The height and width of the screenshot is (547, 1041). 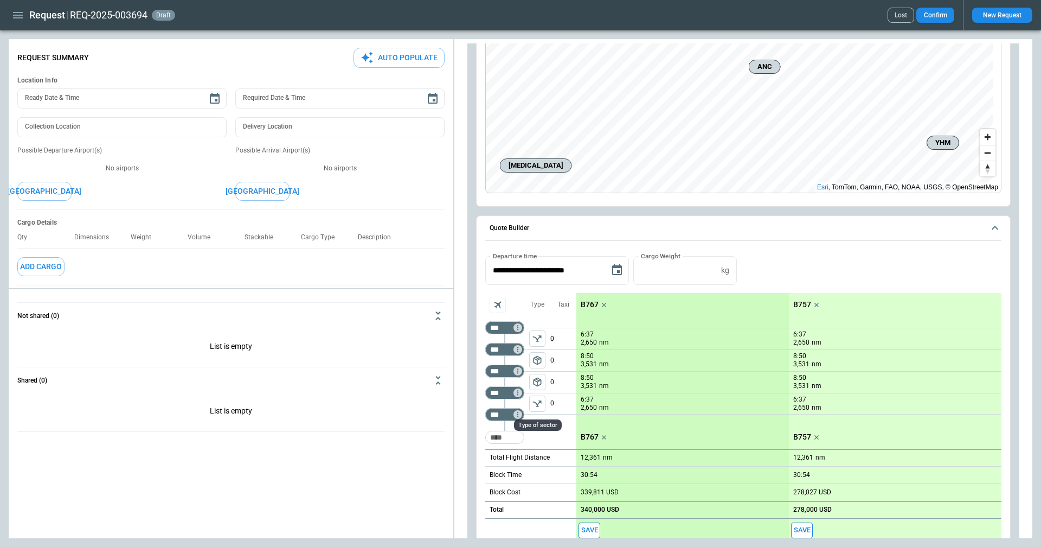 What do you see at coordinates (1002, 15) in the screenshot?
I see `button: New Request` at bounding box center [1002, 15].